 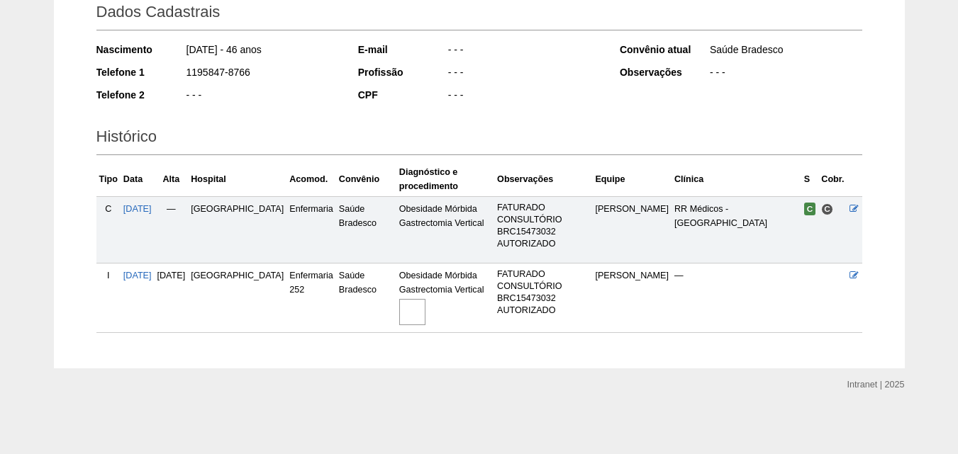 I want to click on th: Acomod., so click(x=311, y=179).